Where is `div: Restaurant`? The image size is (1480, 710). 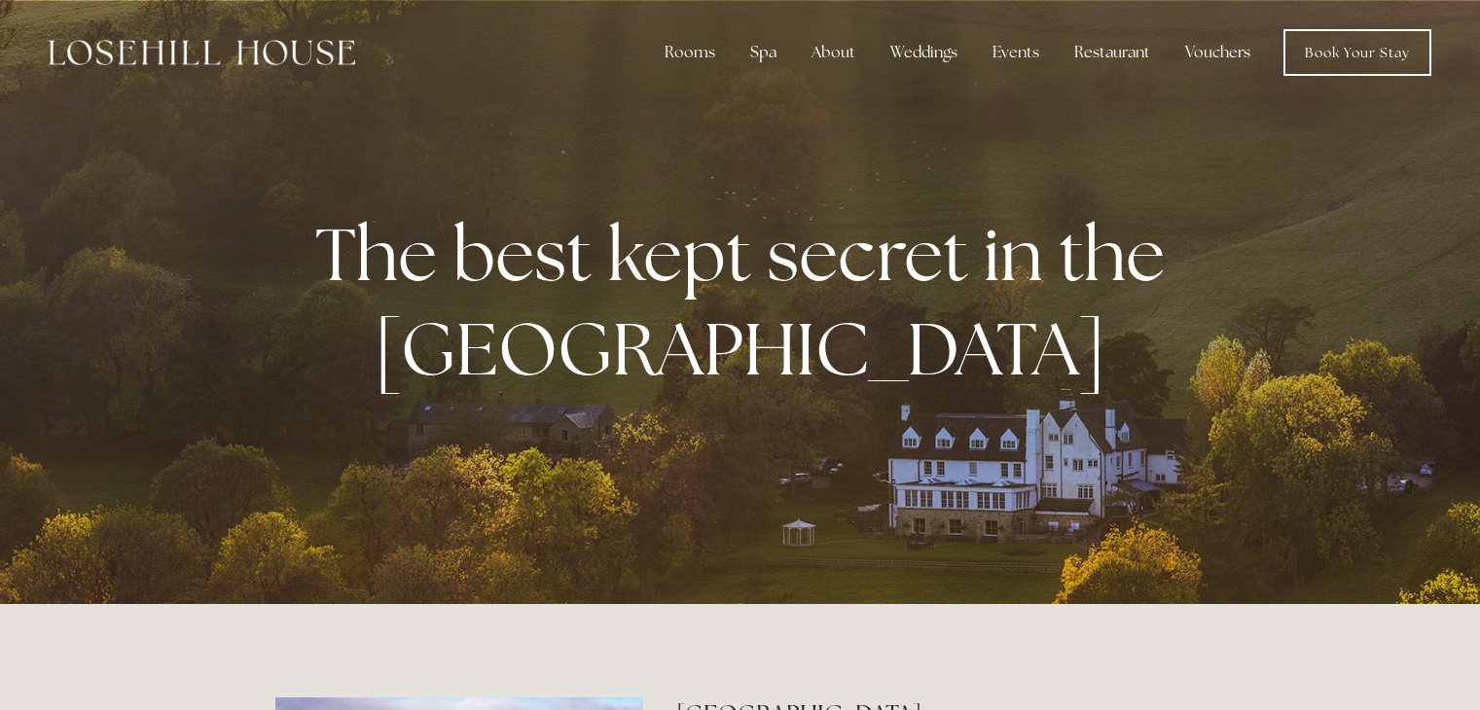
div: Restaurant is located at coordinates (1112, 53).